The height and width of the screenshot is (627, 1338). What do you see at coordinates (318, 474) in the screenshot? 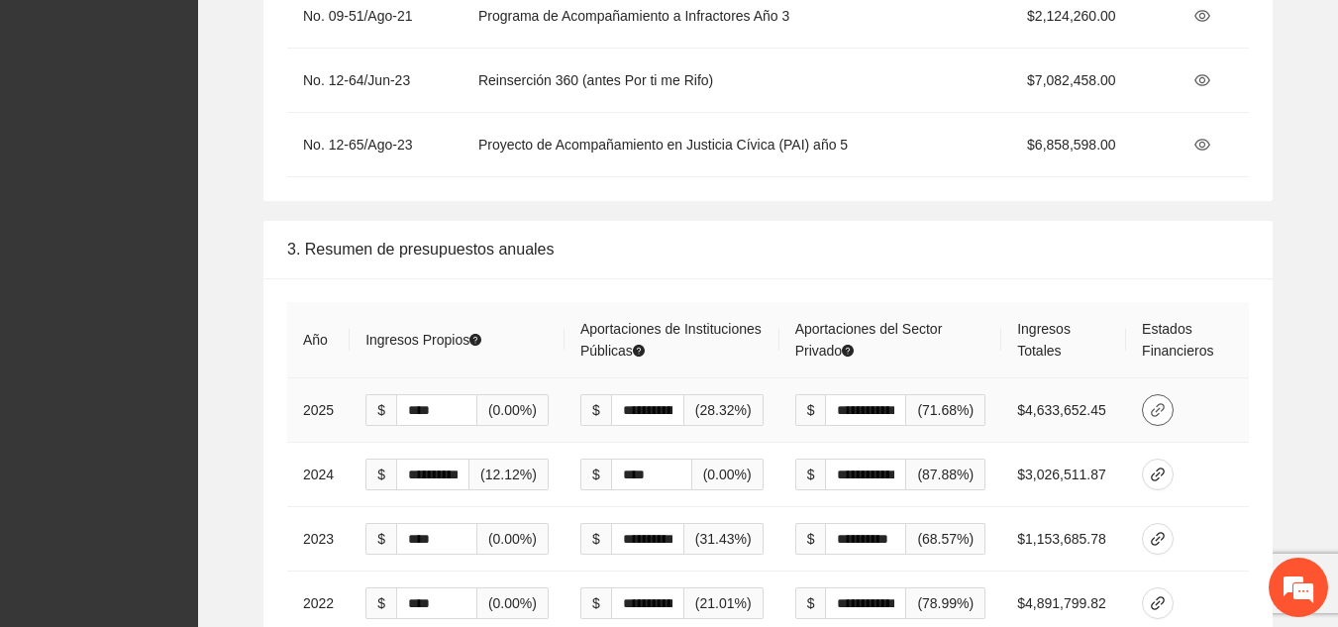
I see `td: 2024` at bounding box center [318, 474].